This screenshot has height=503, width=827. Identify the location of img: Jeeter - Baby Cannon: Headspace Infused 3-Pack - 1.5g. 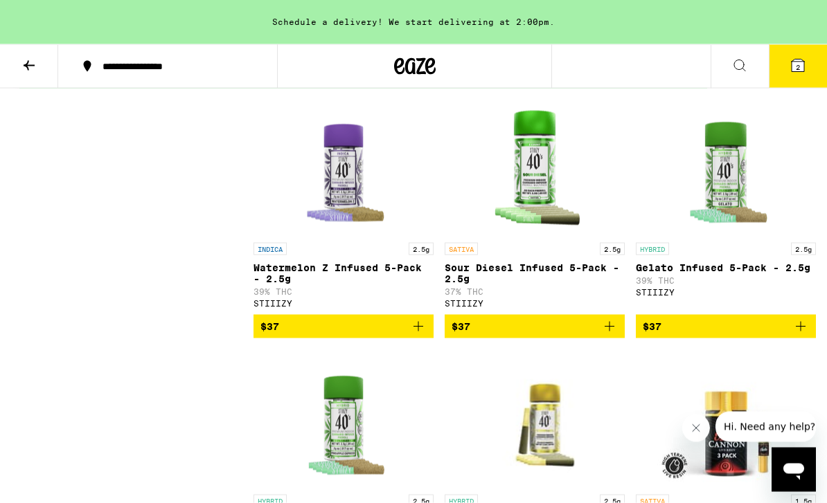
(726, 419).